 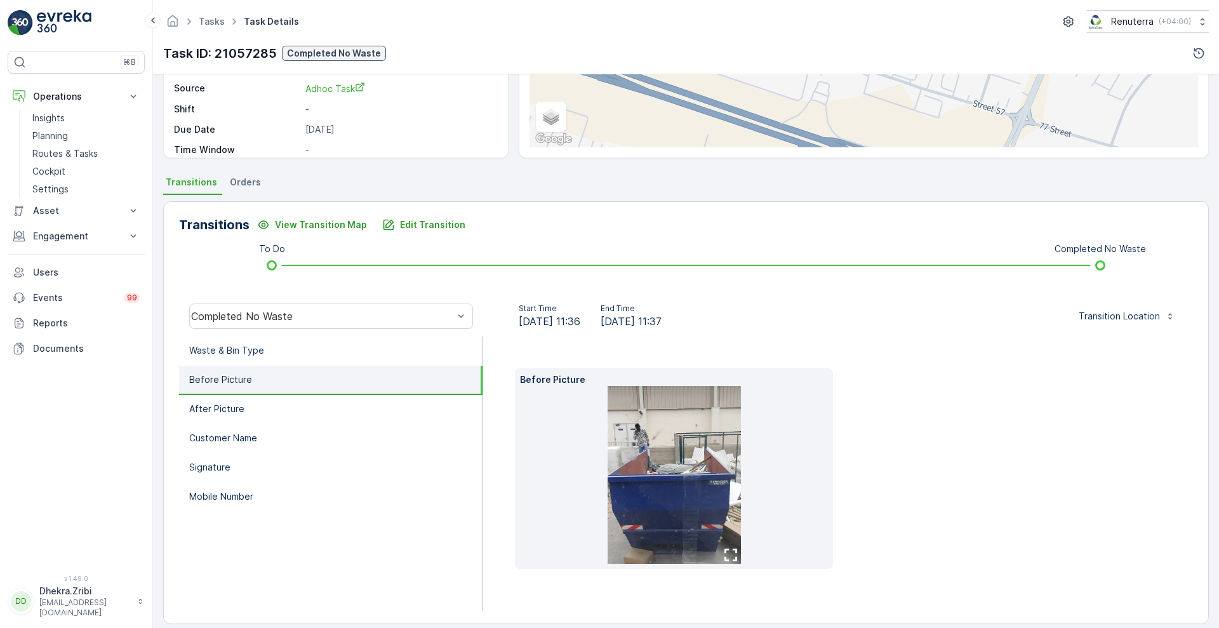 What do you see at coordinates (334, 53) in the screenshot?
I see `button: Completed No Waste` at bounding box center [334, 53].